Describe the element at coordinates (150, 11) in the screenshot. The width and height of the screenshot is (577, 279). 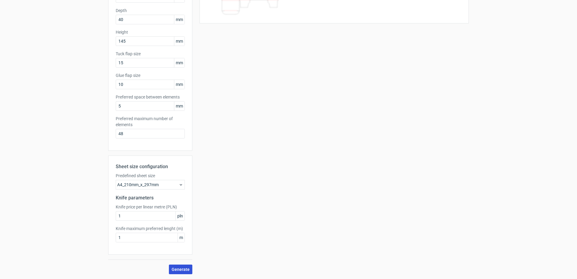
I see `label: Depth` at that location.